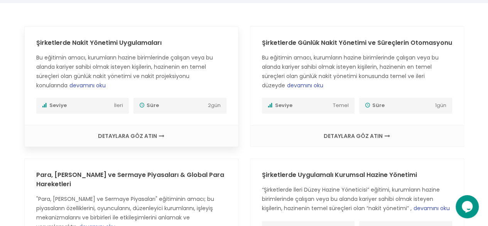 The width and height of the screenshot is (488, 226). I want to click on a: Şirketlerde Uygulamalı Kurumsal Hazine Yönetimi, so click(340, 174).